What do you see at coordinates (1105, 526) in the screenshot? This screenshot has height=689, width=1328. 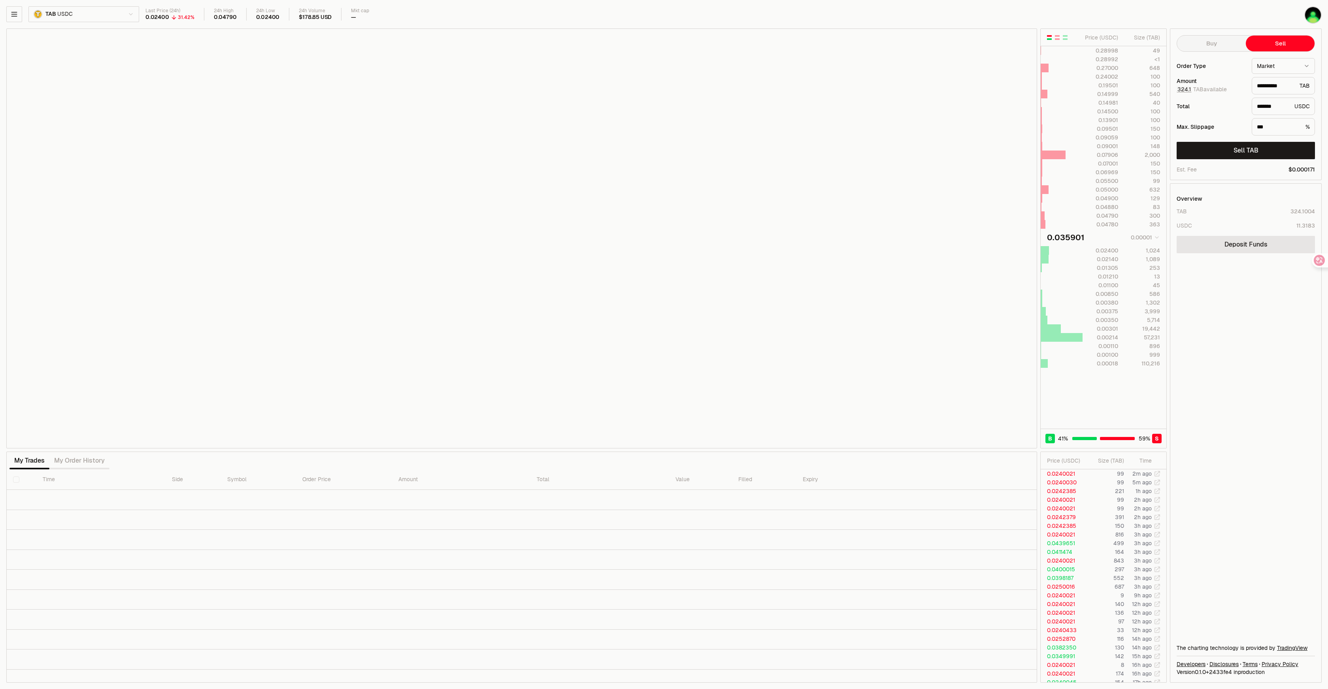 I see `td: 150` at bounding box center [1105, 526].